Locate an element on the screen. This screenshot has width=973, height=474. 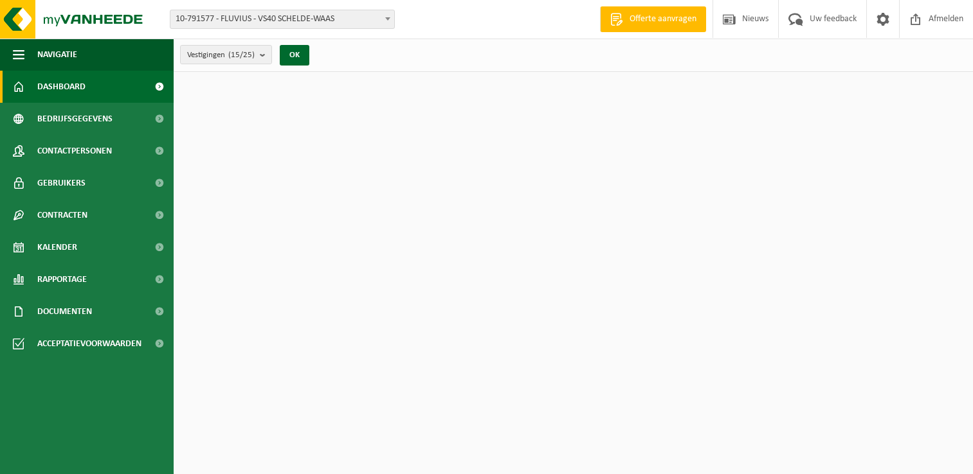
span: Rapportage is located at coordinates (62, 280).